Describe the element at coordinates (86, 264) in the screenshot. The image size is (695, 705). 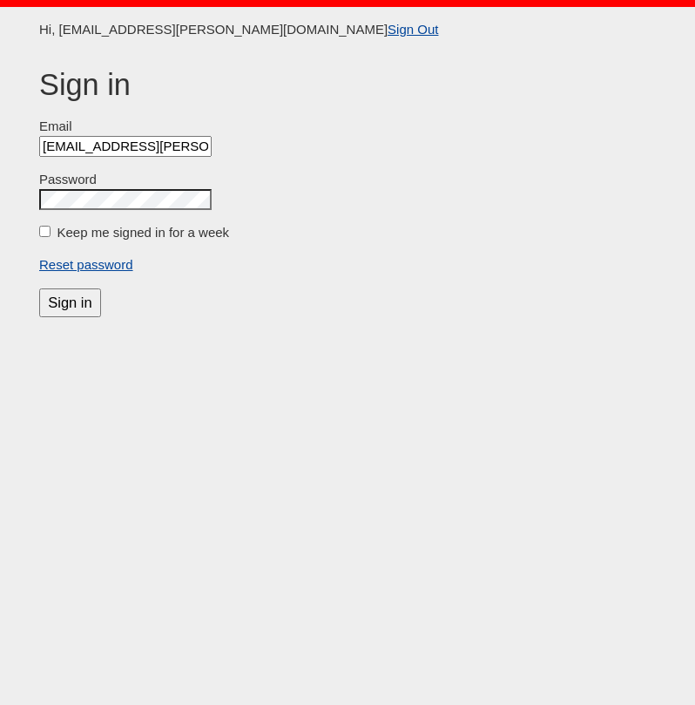
I see `a: Reset password` at that location.